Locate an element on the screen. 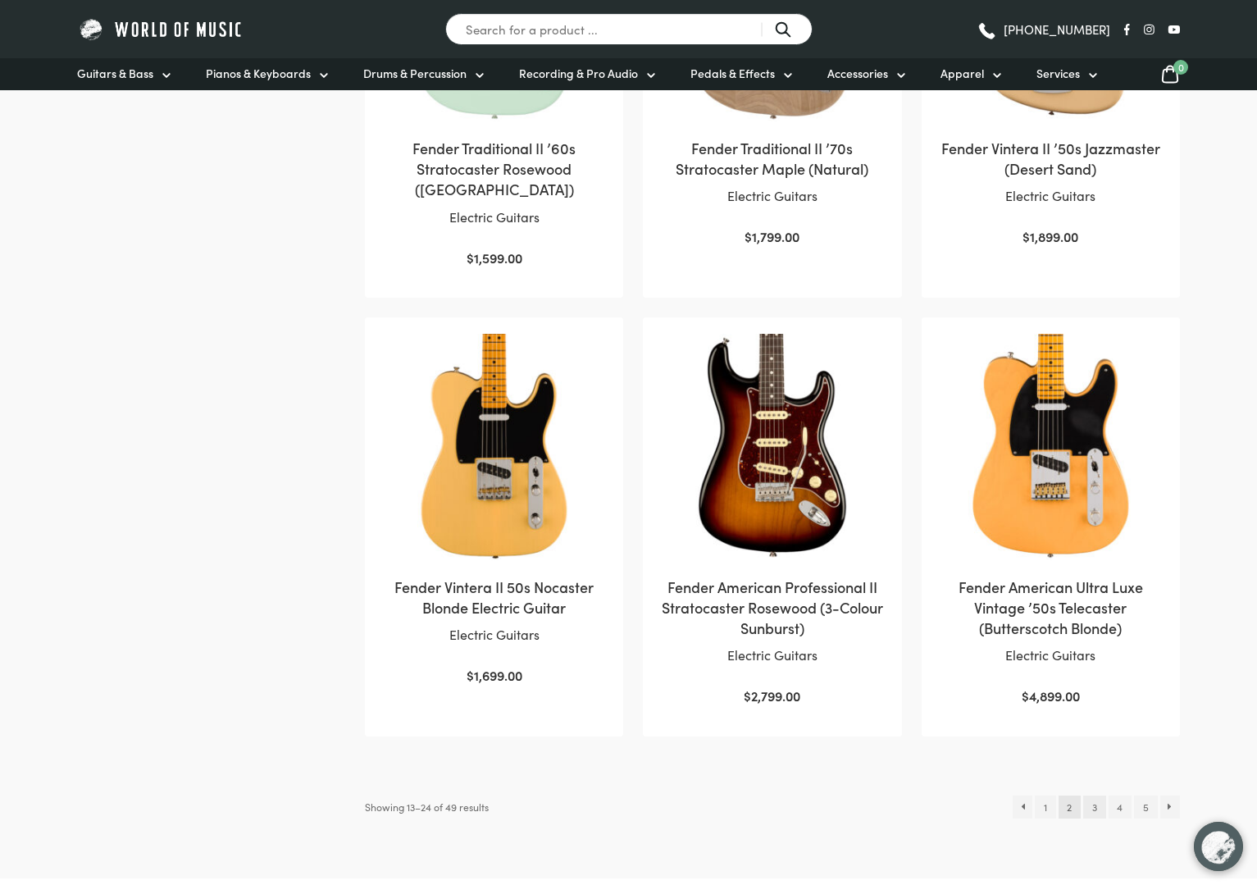  img: Fender Vintera II 50s Nocaster Blonde Electric Guitar Front is located at coordinates (494, 446).